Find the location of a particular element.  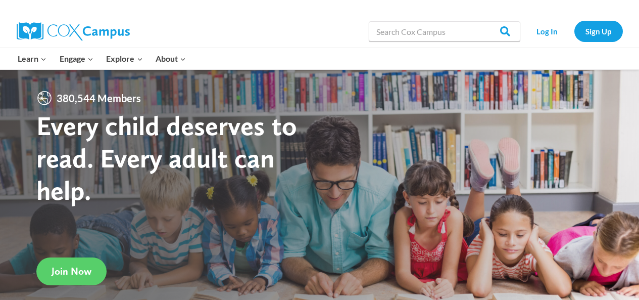

span: Learn is located at coordinates (32, 59).